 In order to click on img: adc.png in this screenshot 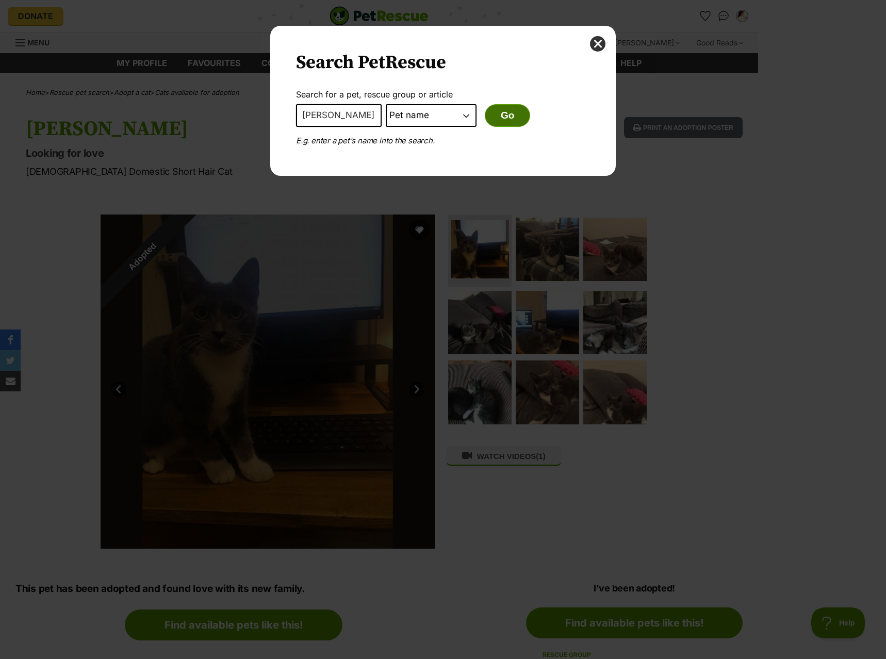, I will do `click(150, 4)`.